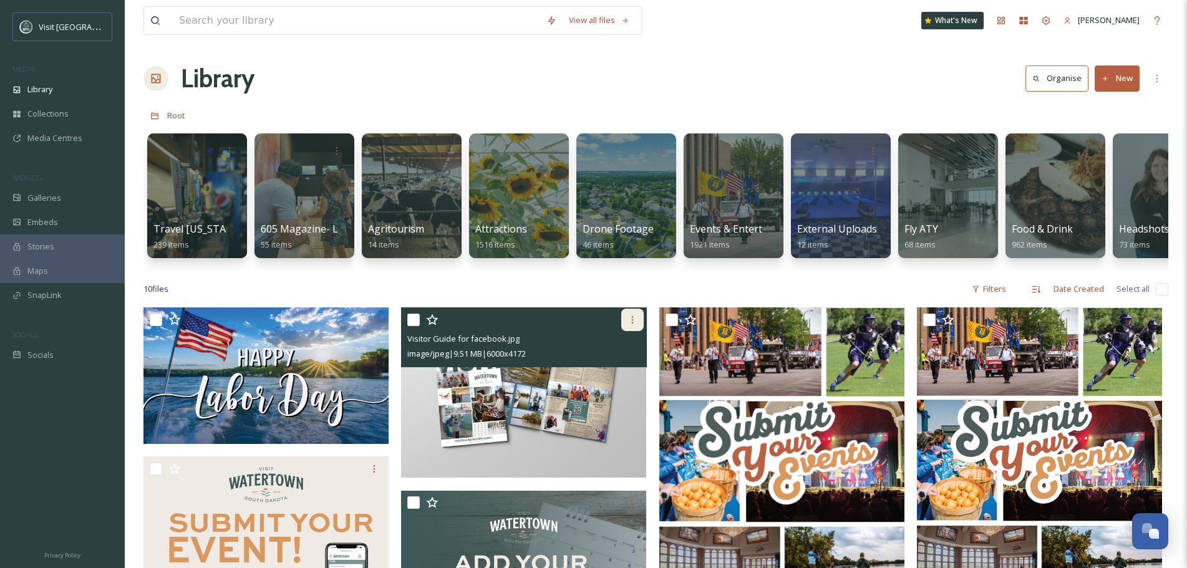  Describe the element at coordinates (1078, 289) in the screenshot. I see `div: Date Created` at that location.